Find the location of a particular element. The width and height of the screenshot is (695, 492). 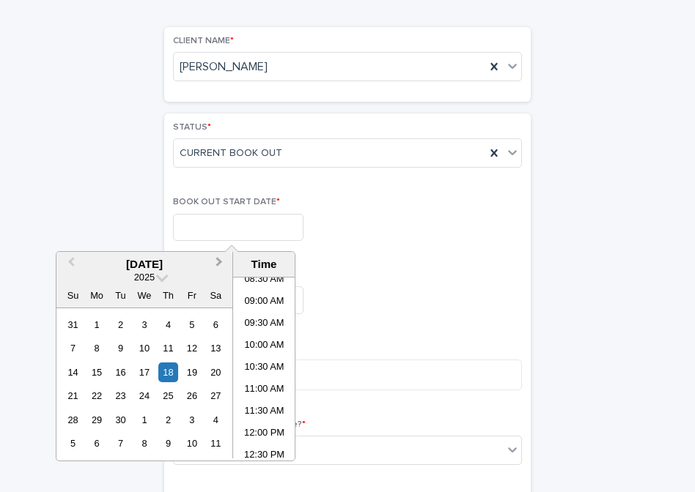

div: Tu is located at coordinates (120, 295).